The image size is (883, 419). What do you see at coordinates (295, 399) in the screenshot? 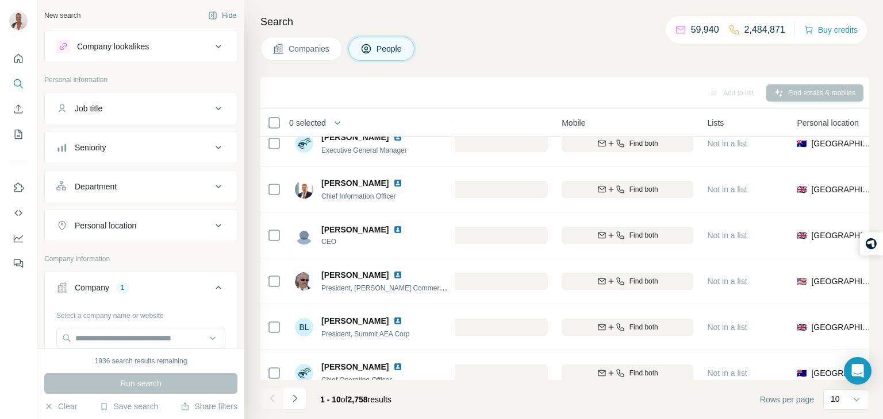
I see `button: Navigate to next page` at bounding box center [295, 399].